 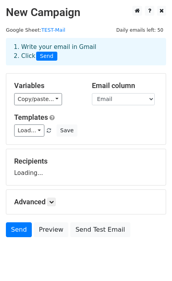 I want to click on a: Send Test Email, so click(x=100, y=230).